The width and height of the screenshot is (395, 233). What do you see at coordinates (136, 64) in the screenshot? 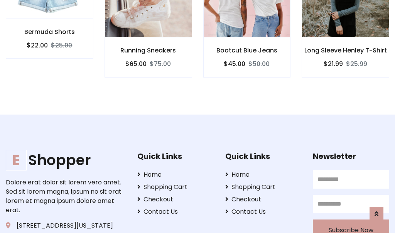
I see `h6: $65.00` at bounding box center [136, 64].